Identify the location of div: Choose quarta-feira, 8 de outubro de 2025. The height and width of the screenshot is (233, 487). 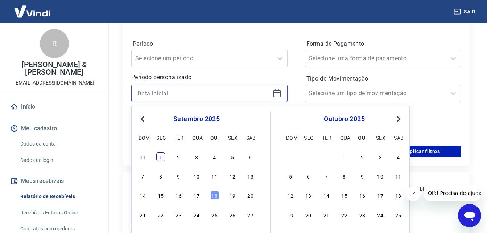
(344, 176).